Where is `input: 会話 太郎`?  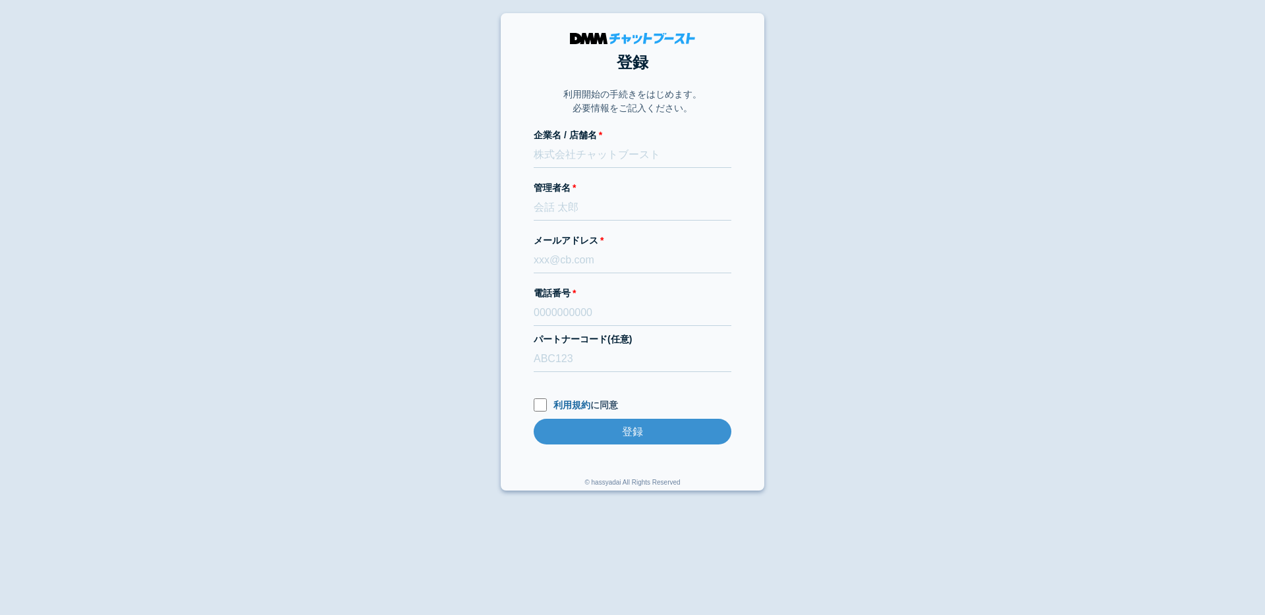 input: 会話 太郎 is located at coordinates (632, 208).